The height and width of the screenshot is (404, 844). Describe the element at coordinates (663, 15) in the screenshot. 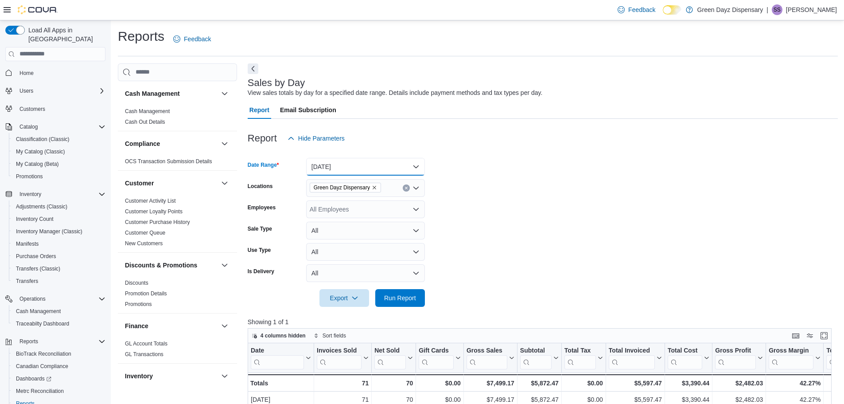

I see `span: Dark Mode` at that location.